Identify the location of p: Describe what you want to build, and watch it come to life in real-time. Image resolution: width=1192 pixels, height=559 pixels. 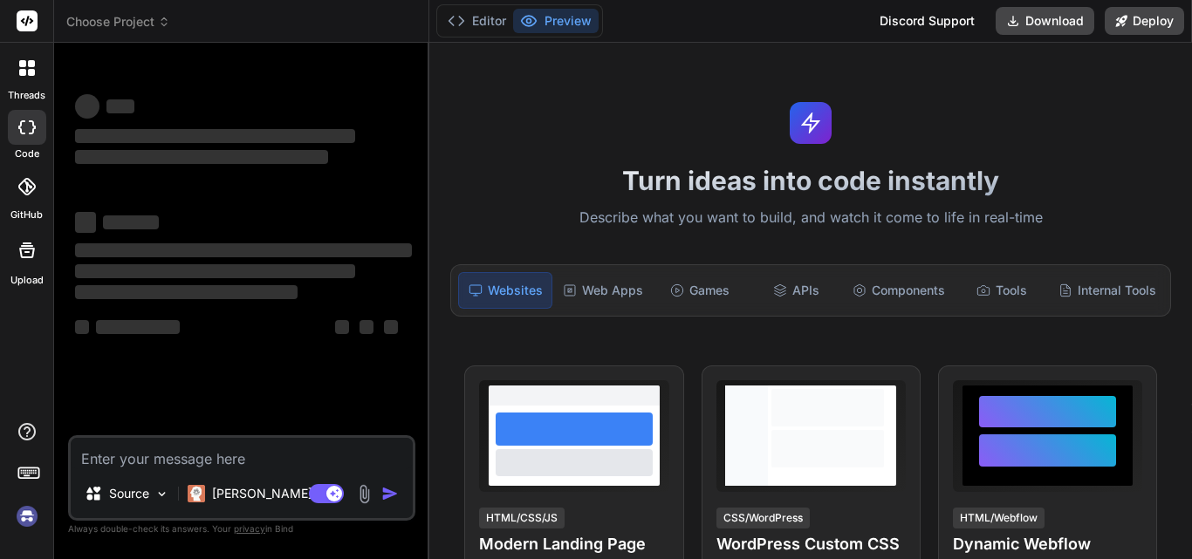
(810, 218).